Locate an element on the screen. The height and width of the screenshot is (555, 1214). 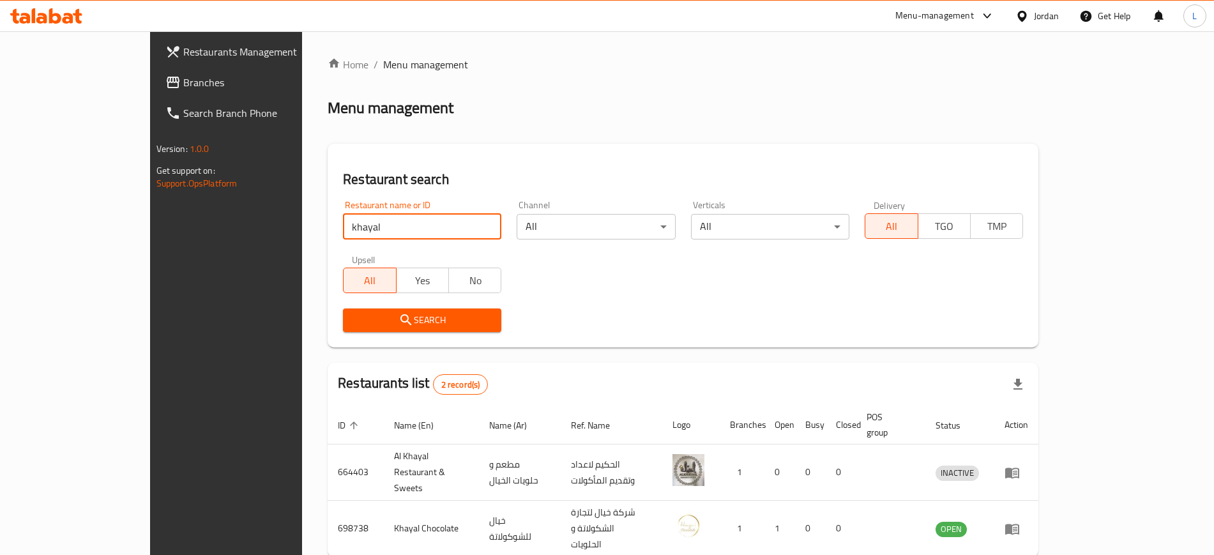
span: Name (Ar) is located at coordinates (516, 425).